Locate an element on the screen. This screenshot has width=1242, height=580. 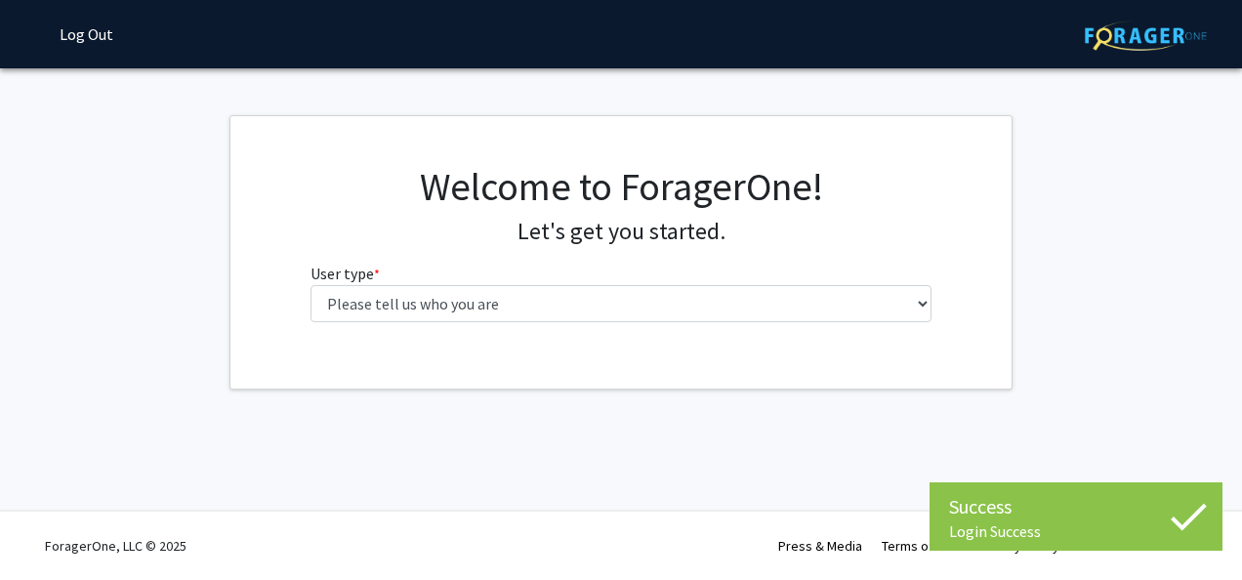
div: Success is located at coordinates (1076, 507).